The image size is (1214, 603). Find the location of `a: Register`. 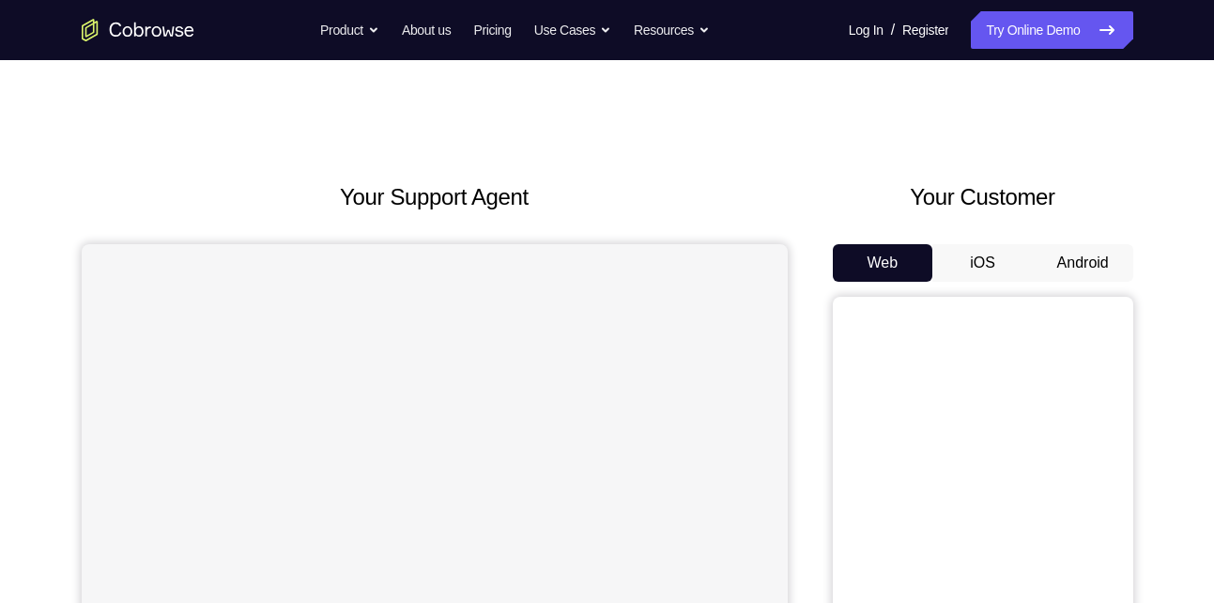

a: Register is located at coordinates (925, 30).